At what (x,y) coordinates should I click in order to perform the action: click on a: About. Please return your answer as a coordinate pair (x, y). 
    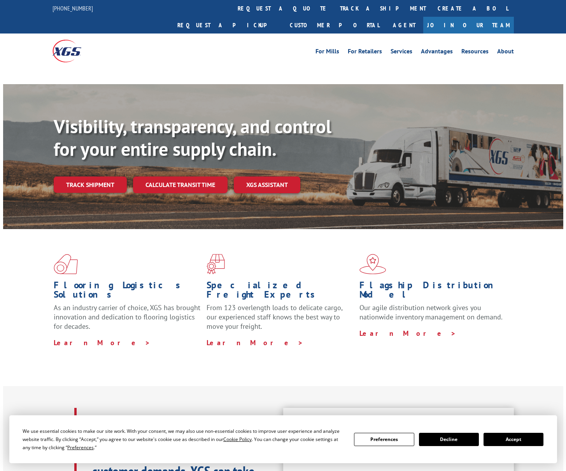
    Looking at the image, I should click on (506, 53).